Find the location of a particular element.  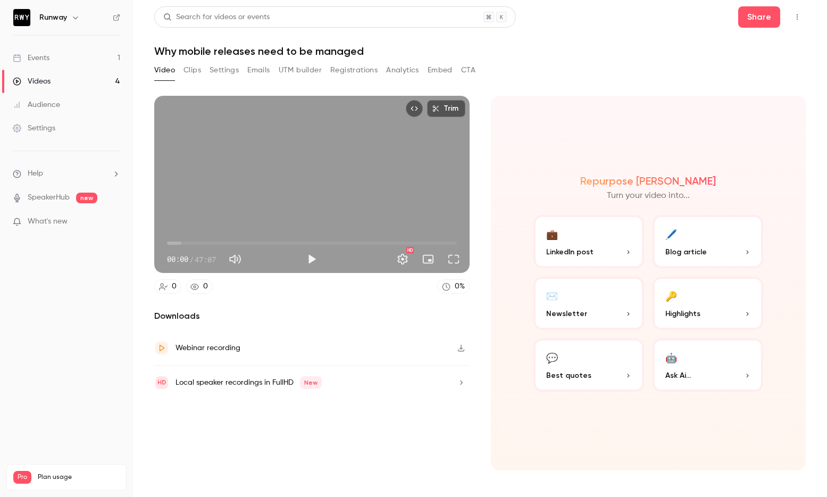

button: Trim is located at coordinates (446, 108).